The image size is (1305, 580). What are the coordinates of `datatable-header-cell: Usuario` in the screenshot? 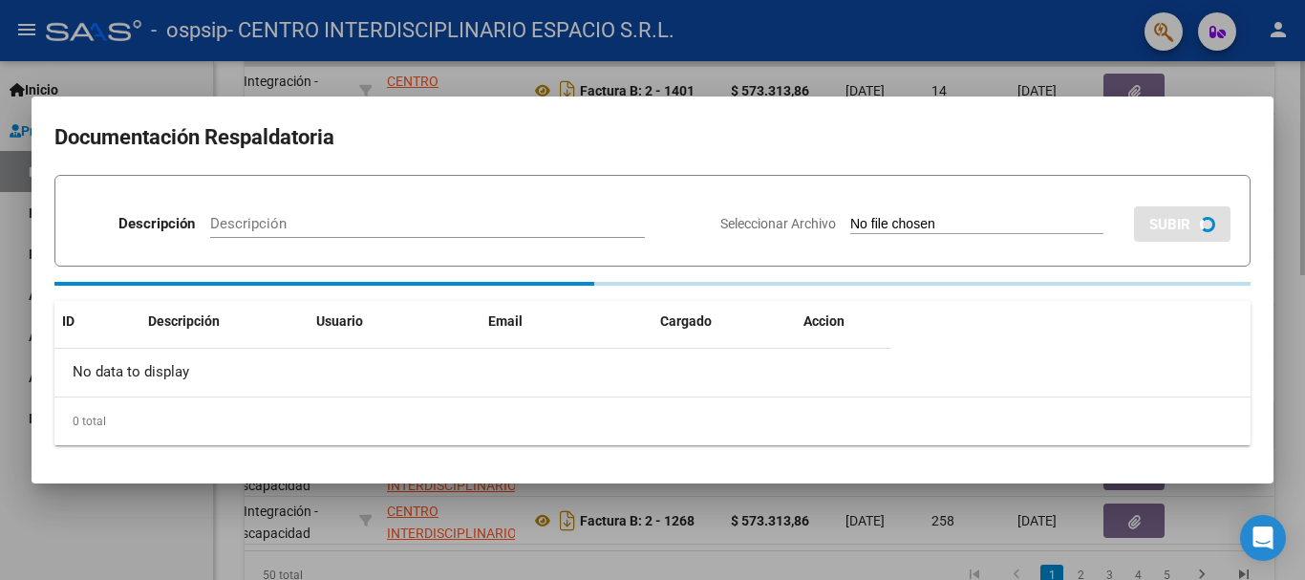 It's located at (395, 321).